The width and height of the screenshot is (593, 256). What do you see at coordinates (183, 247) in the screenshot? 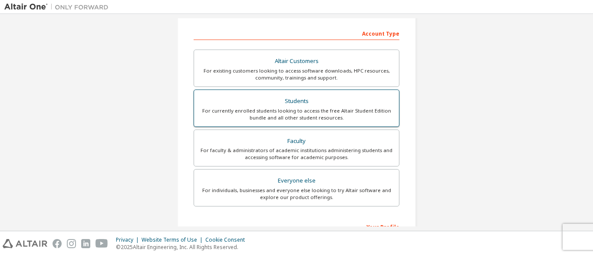
I see `p: © 2025 Altair Engineering, Inc. All Rights Reserved.` at bounding box center [183, 247].